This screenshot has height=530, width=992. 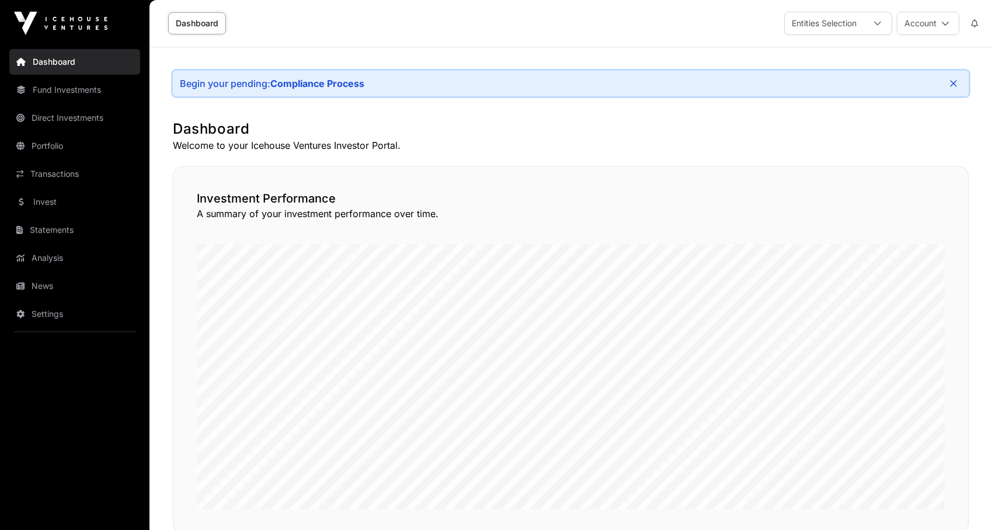 I want to click on a: Fund Investments, so click(x=75, y=90).